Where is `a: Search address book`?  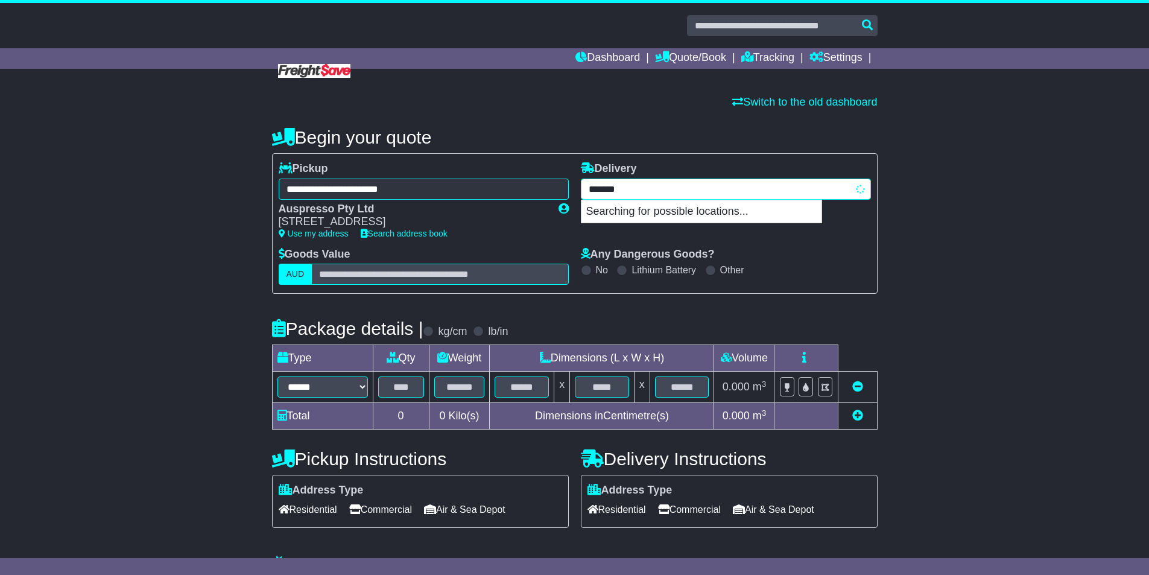 a: Search address book is located at coordinates (404, 233).